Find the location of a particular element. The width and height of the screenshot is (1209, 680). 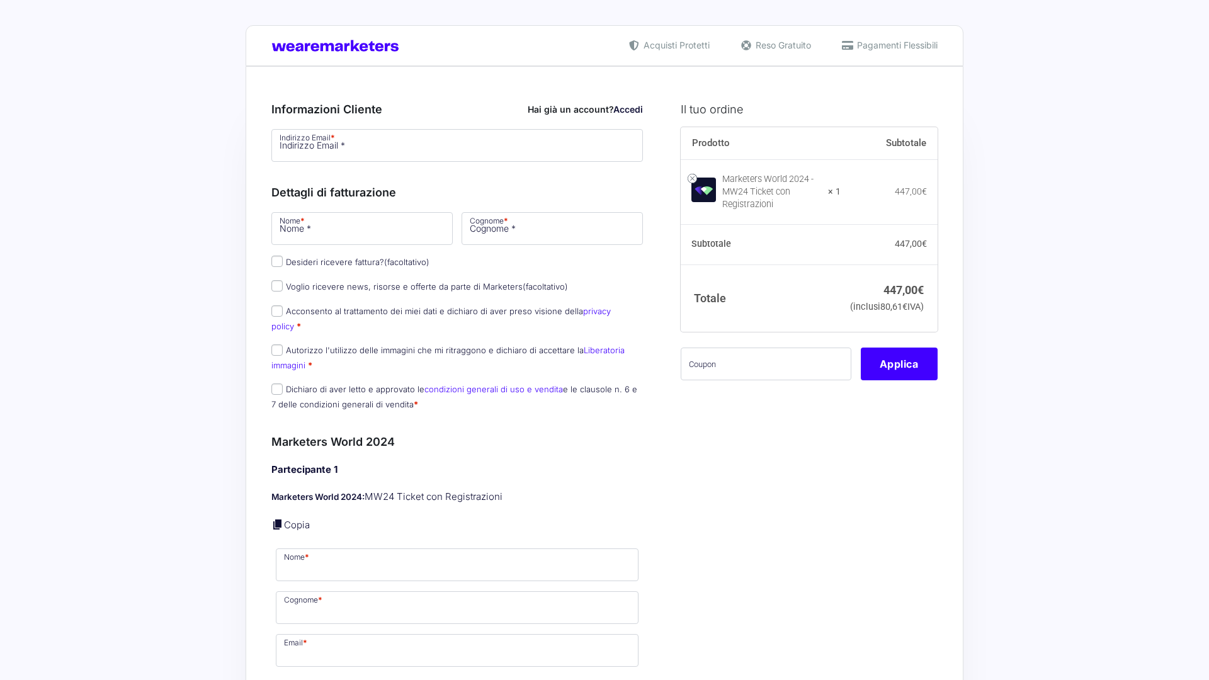

button: Applica is located at coordinates (900, 364).